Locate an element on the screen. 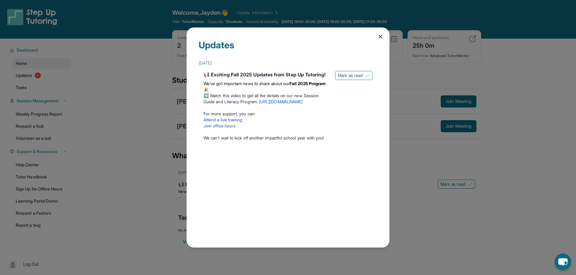 The width and height of the screenshot is (576, 275). strong: Fall 2025 Program is located at coordinates (307, 83).